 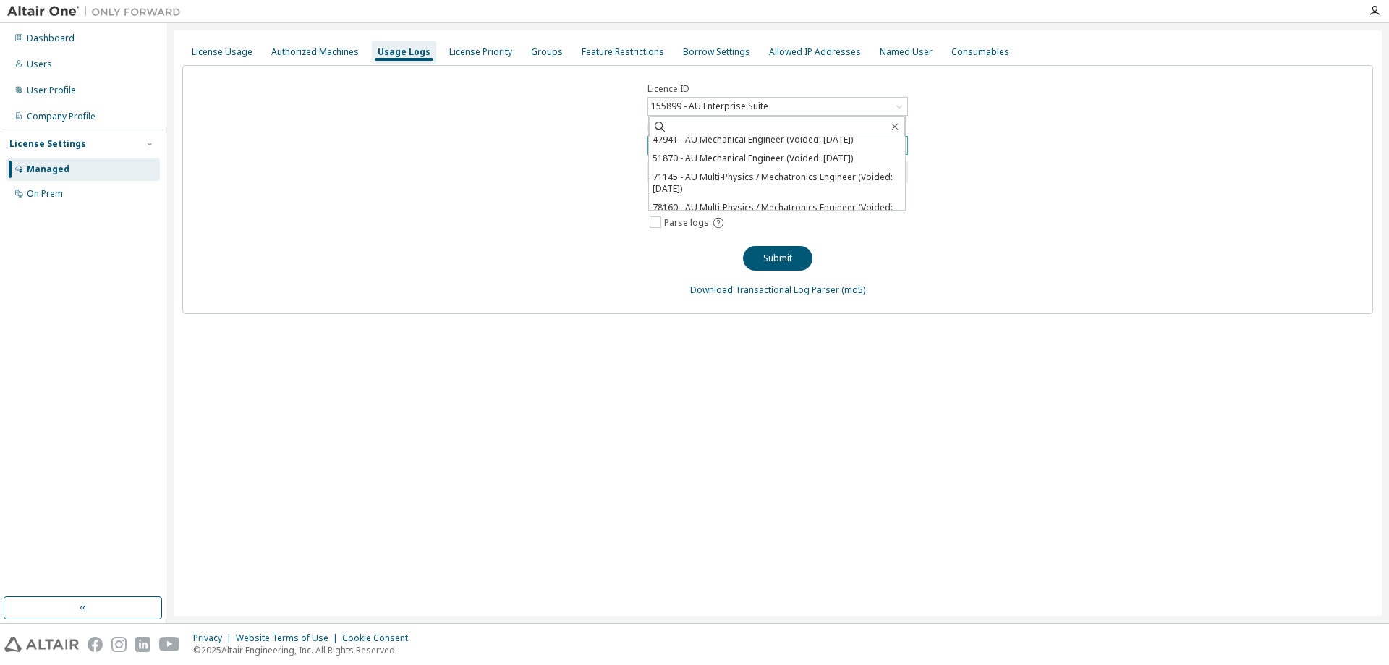 I want to click on img: youtube.svg, so click(x=169, y=644).